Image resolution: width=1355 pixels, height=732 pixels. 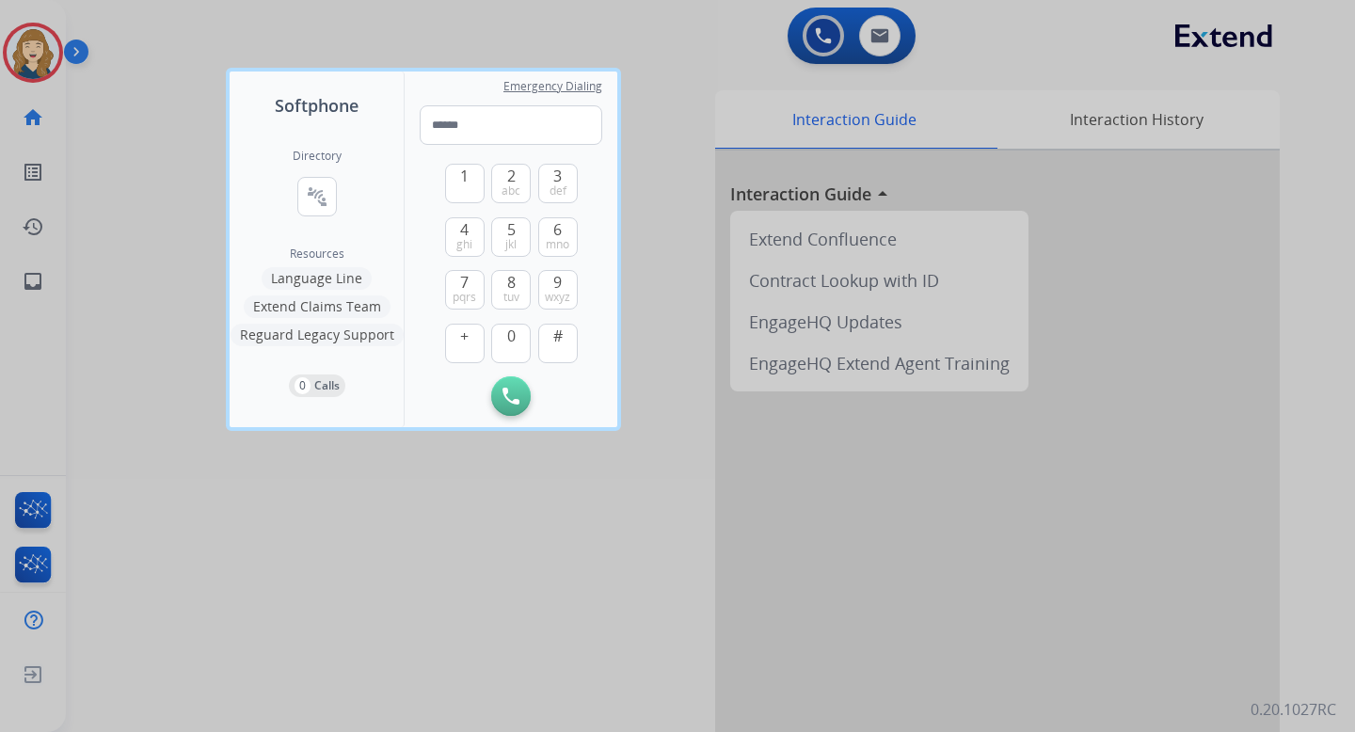 I want to click on span: mno, so click(x=557, y=245).